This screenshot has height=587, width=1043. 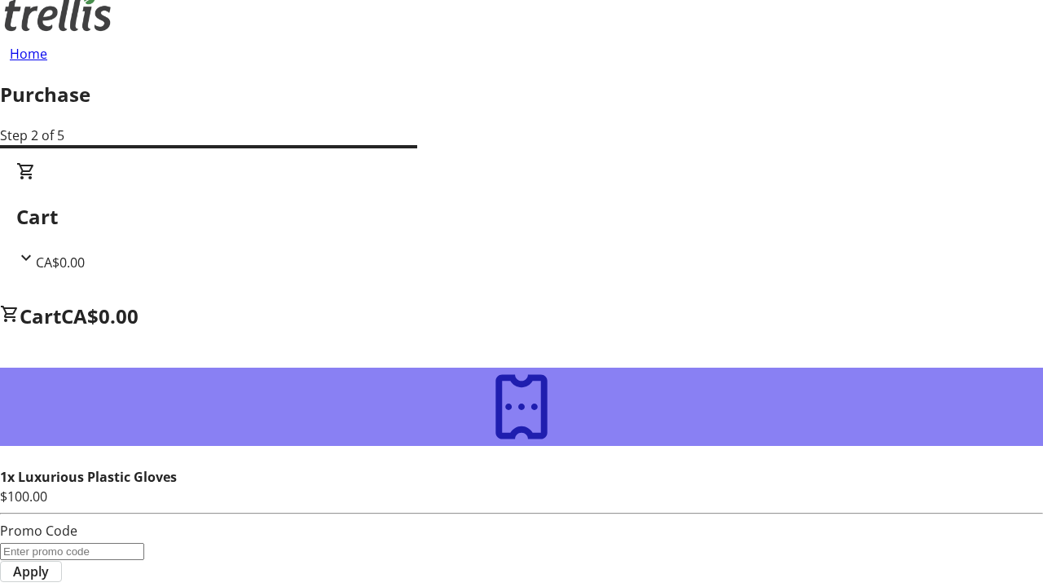 I want to click on h2: Cart, so click(x=521, y=217).